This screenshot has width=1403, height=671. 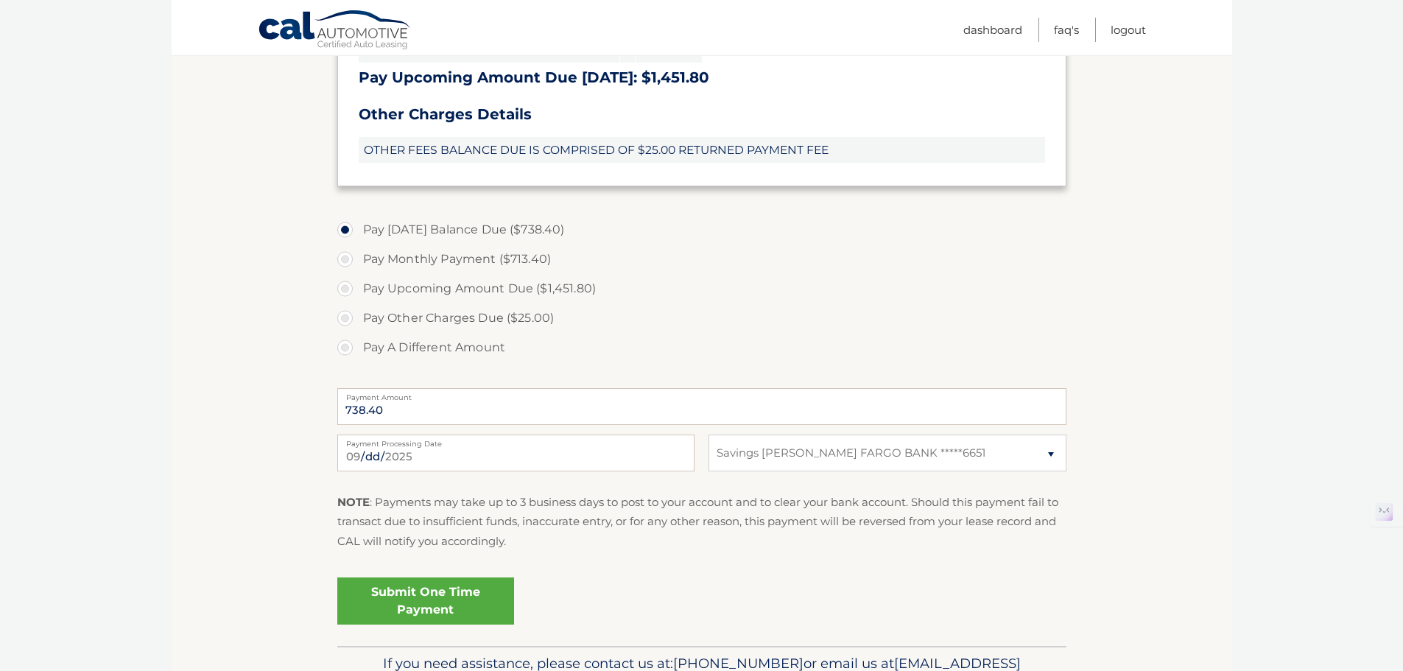 I want to click on a: Dashboard, so click(x=993, y=29).